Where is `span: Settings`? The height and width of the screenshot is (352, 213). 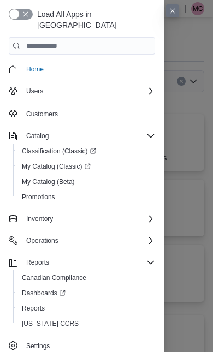
span: Settings is located at coordinates (38, 346).